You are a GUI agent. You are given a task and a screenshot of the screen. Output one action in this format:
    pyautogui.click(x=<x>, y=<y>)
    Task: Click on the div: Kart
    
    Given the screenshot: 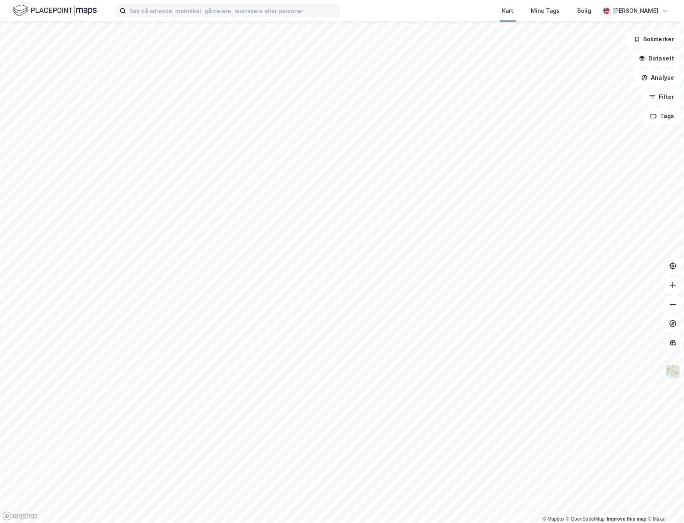 What is the action you would take?
    pyautogui.click(x=508, y=11)
    